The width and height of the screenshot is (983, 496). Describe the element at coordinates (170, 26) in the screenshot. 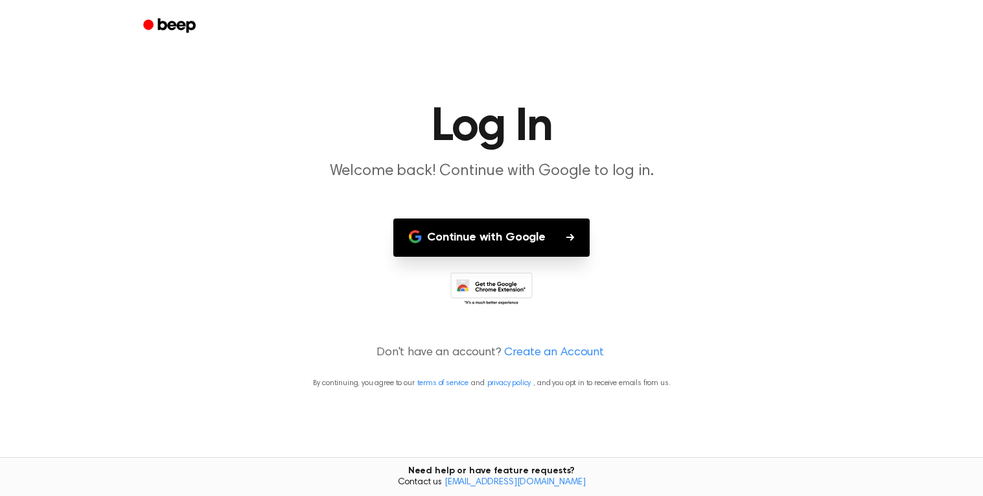

I see `a: Beep` at that location.